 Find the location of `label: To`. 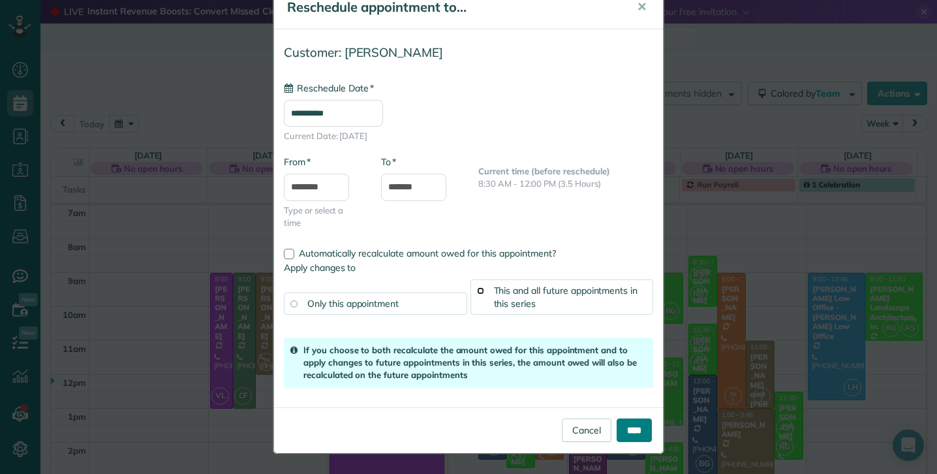

label: To is located at coordinates (388, 162).